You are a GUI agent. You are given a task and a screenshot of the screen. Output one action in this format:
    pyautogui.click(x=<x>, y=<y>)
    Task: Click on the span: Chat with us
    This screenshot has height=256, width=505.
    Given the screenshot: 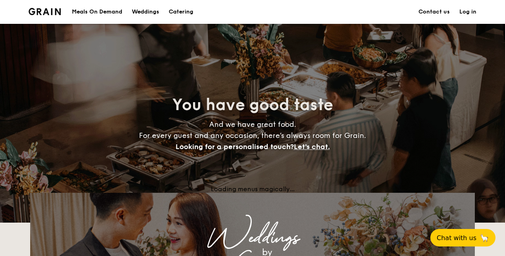 What is the action you would take?
    pyautogui.click(x=457, y=237)
    